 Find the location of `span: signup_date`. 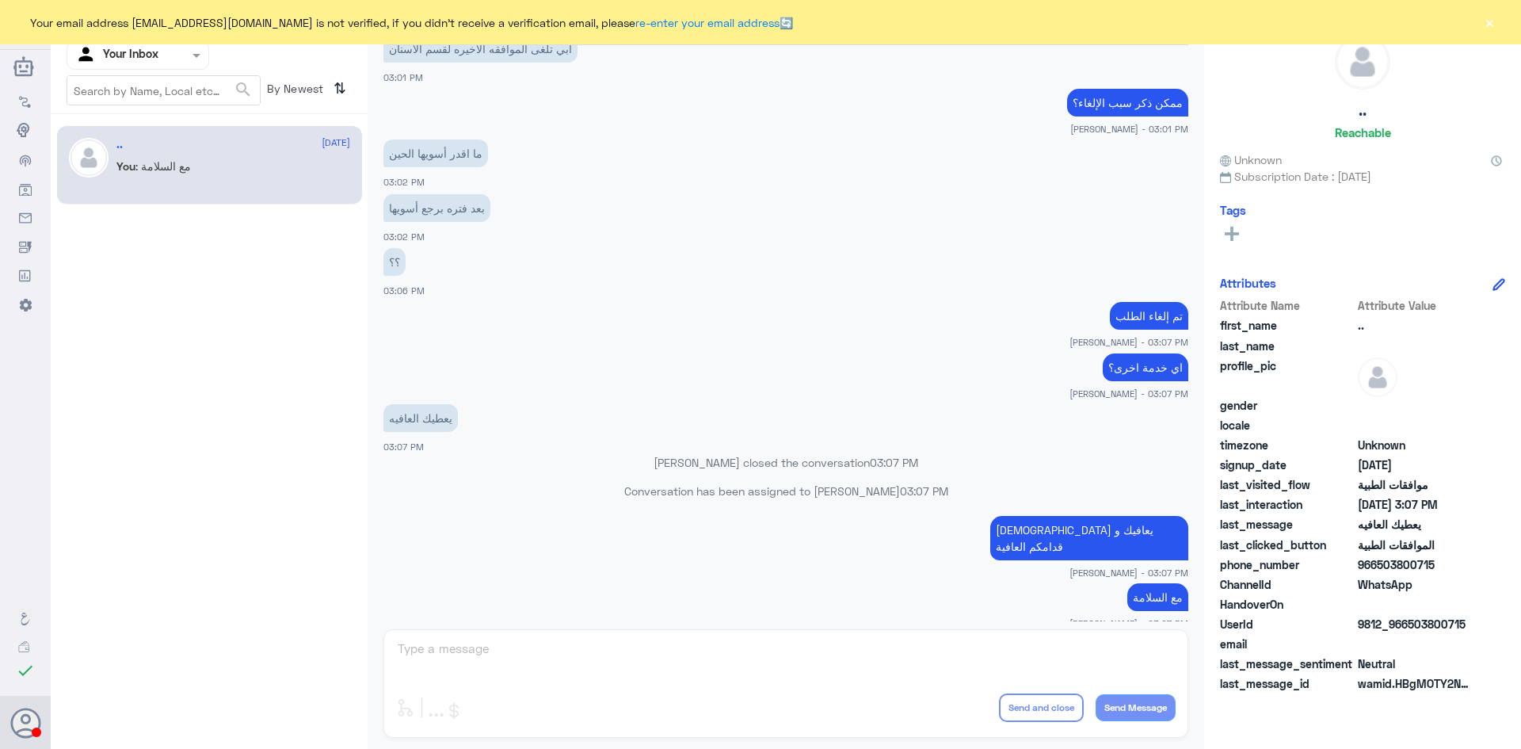

span: signup_date is located at coordinates (1287, 464).